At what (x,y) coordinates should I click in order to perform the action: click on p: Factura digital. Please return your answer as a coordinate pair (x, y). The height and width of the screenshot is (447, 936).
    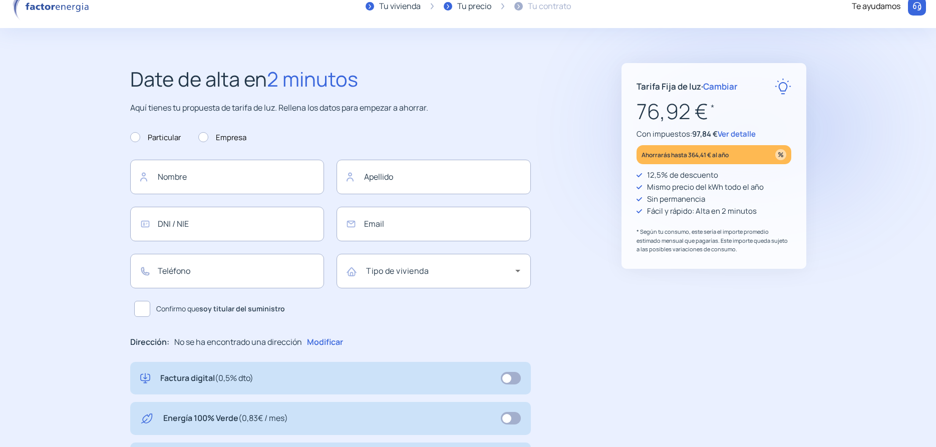
    Looking at the image, I should click on (207, 378).